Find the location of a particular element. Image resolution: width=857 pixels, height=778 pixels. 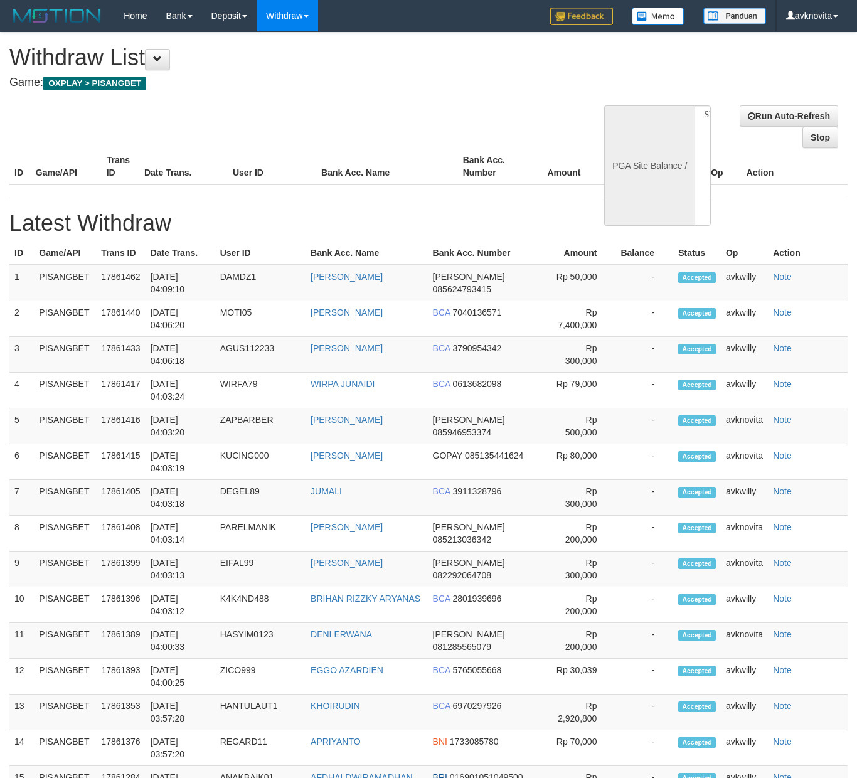

td: 17861376 is located at coordinates (121, 748).